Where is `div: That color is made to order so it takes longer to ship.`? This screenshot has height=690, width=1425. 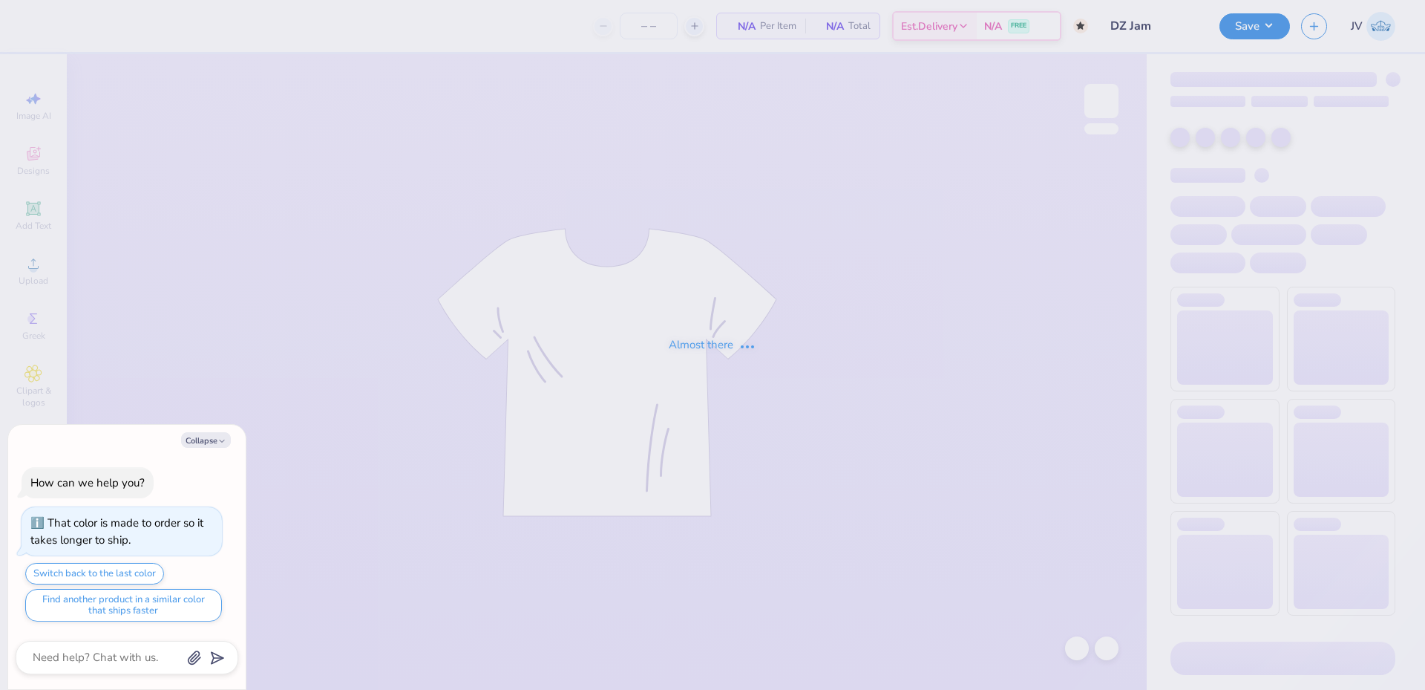
div: That color is made to order so it takes longer to ship. is located at coordinates (117, 531).